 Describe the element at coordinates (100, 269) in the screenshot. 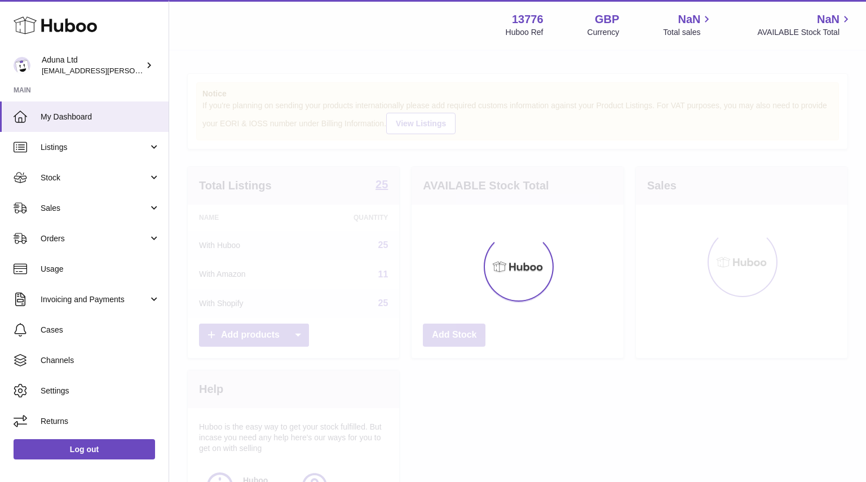

I see `span: Usage` at that location.